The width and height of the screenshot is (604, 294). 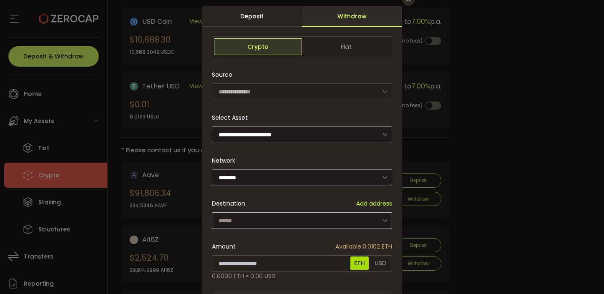 What do you see at coordinates (360, 263) in the screenshot?
I see `span: ETH` at bounding box center [360, 263].